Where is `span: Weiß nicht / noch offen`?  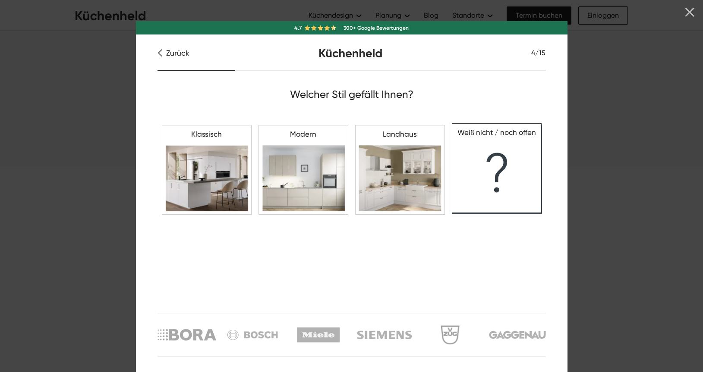 span: Weiß nicht / noch offen is located at coordinates (497, 132).